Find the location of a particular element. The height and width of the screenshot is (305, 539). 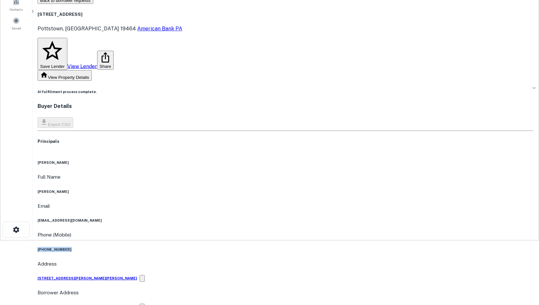

a: View Lender is located at coordinates (82, 66).